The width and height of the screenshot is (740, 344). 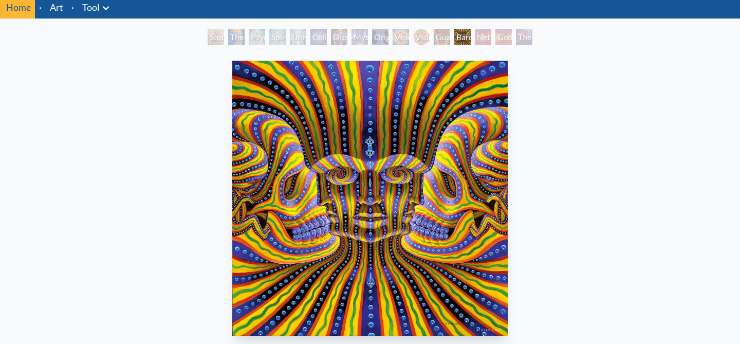 What do you see at coordinates (19, 7) in the screenshot?
I see `a: Home` at bounding box center [19, 7].